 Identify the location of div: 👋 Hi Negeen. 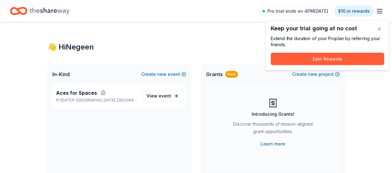
(196, 47).